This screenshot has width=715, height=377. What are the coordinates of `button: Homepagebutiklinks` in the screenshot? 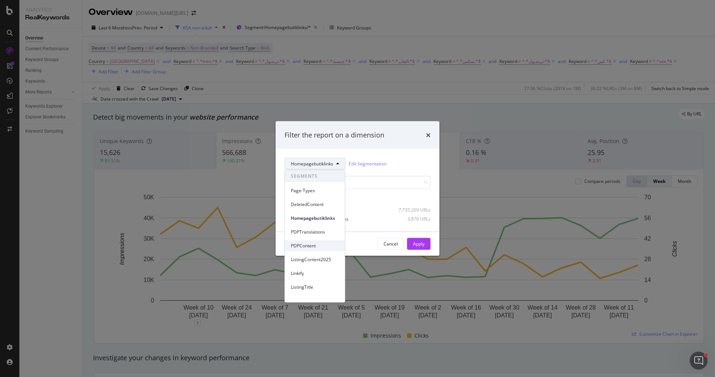 It's located at (315, 163).